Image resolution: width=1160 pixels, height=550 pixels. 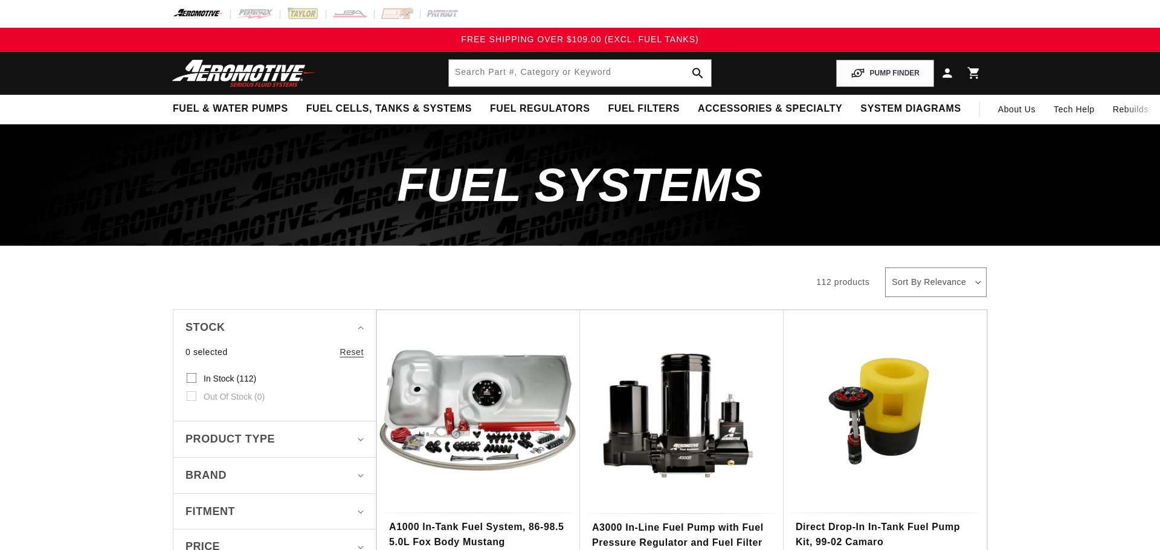 What do you see at coordinates (540, 109) in the screenshot?
I see `span: Fuel Regulators` at bounding box center [540, 109].